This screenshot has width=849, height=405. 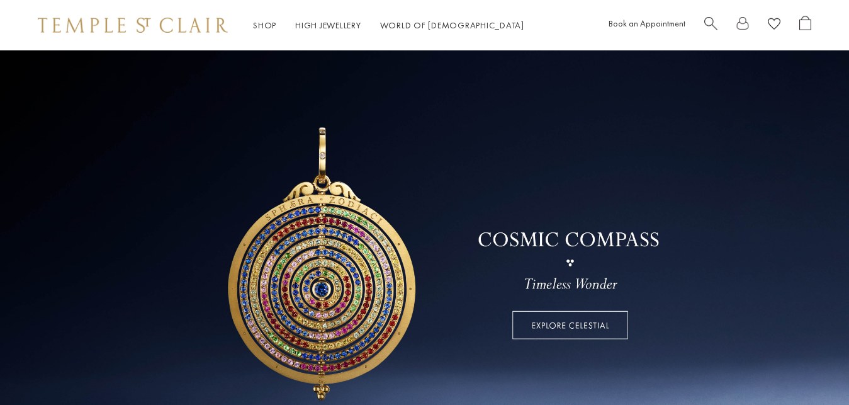 What do you see at coordinates (647, 23) in the screenshot?
I see `a: Book an Appointment` at bounding box center [647, 23].